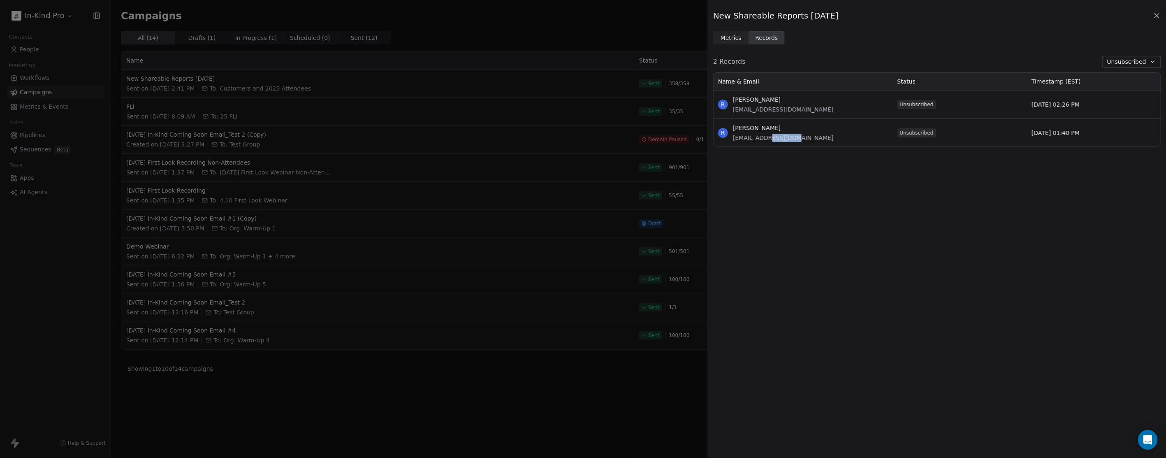  What do you see at coordinates (937, 118) in the screenshot?
I see `div: grid` at bounding box center [937, 118].